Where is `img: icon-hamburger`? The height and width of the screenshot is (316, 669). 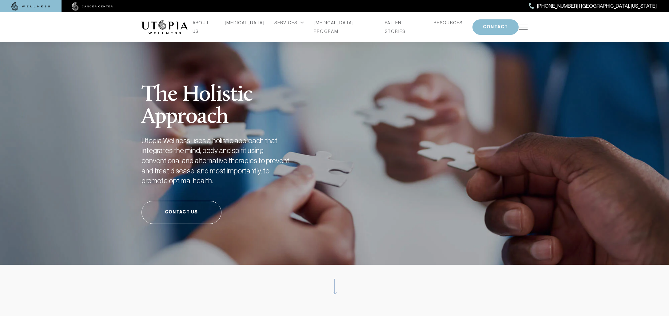
img: icon-hamburger is located at coordinates (523, 27).